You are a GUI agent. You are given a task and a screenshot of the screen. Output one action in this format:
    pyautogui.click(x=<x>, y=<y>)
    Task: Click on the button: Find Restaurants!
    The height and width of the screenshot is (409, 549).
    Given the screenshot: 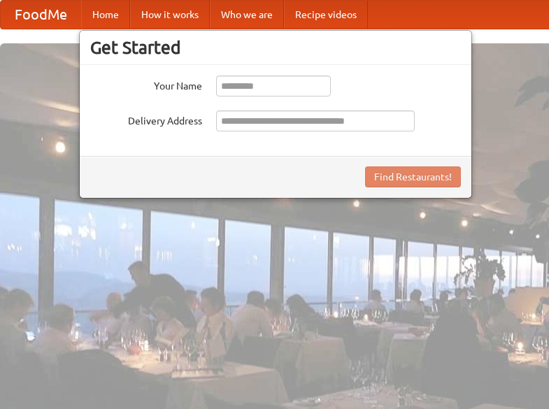 What is the action you would take?
    pyautogui.click(x=412, y=177)
    